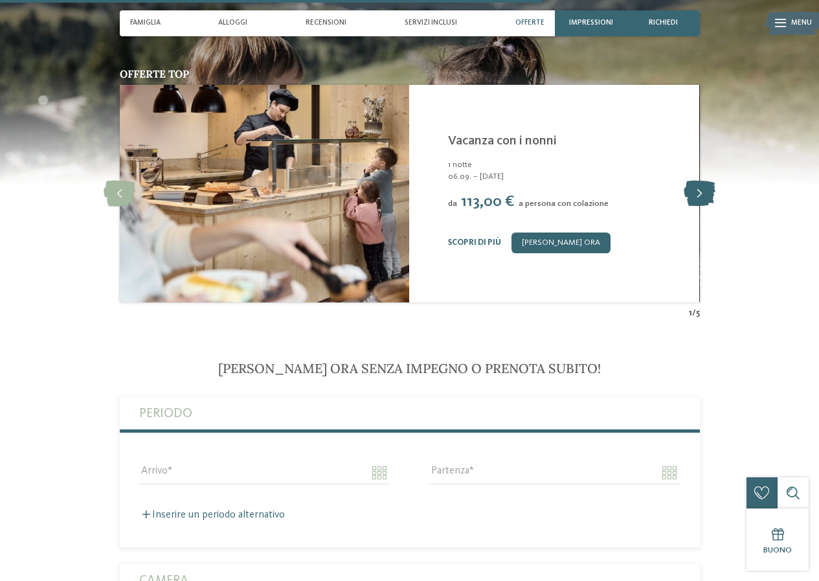 This screenshot has height=581, width=819. I want to click on a: Scopri di più, so click(475, 242).